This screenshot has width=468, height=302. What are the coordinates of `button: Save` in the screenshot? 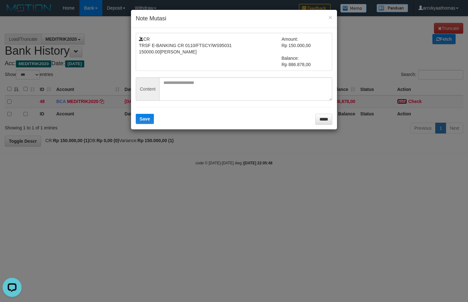 It's located at (145, 119).